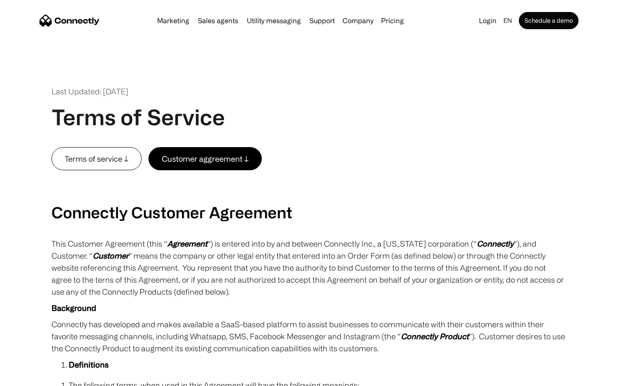 This screenshot has width=618, height=386. I want to click on strong: Background, so click(74, 308).